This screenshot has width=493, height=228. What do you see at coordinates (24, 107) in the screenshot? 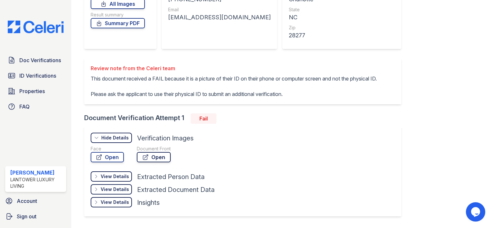
I see `span: FAQ` at bounding box center [24, 107].